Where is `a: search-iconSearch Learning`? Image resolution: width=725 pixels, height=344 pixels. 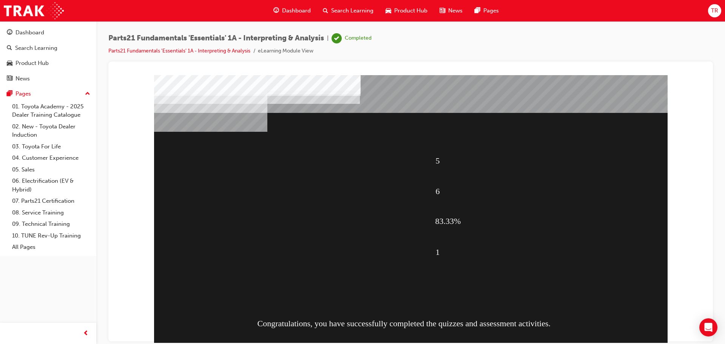 a: search-iconSearch Learning is located at coordinates (348, 11).